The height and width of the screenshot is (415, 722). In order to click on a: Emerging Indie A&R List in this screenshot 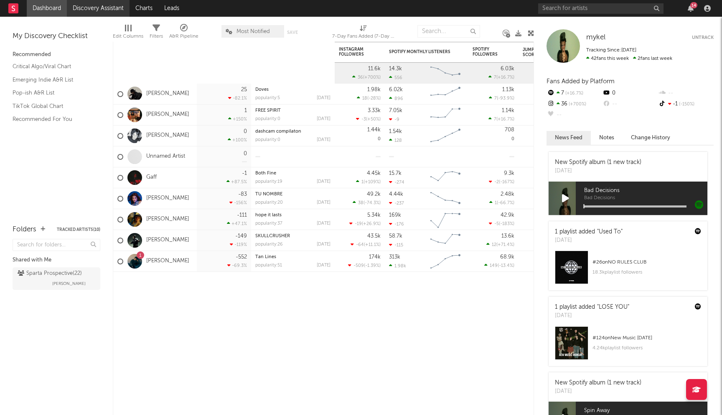, I will do `click(52, 80)`.